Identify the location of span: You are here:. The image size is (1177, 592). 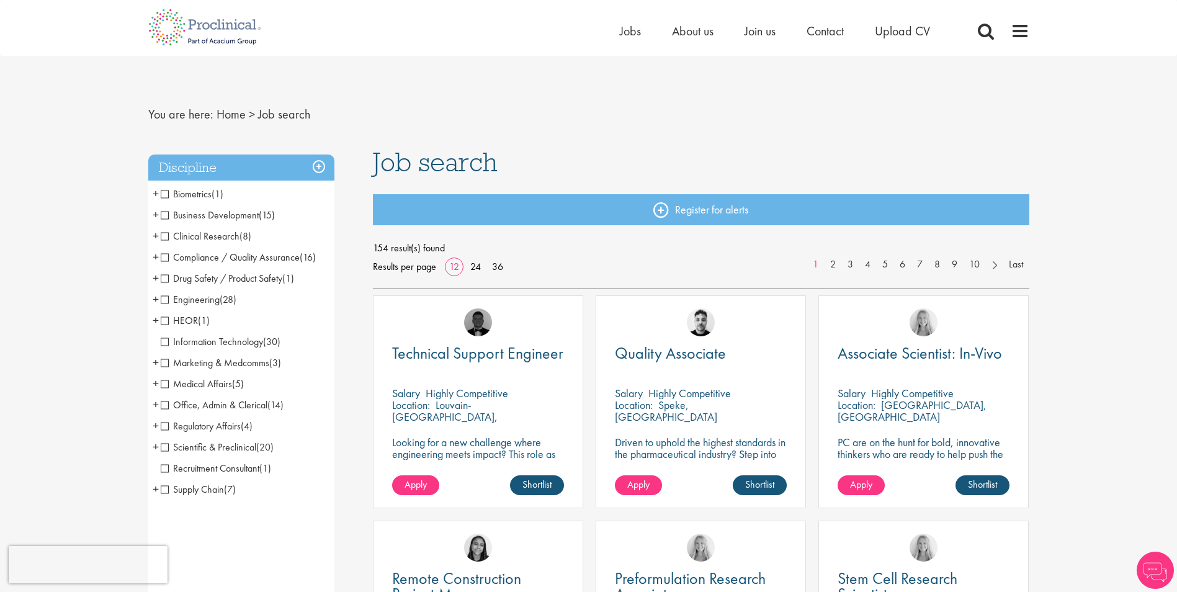
(181, 114).